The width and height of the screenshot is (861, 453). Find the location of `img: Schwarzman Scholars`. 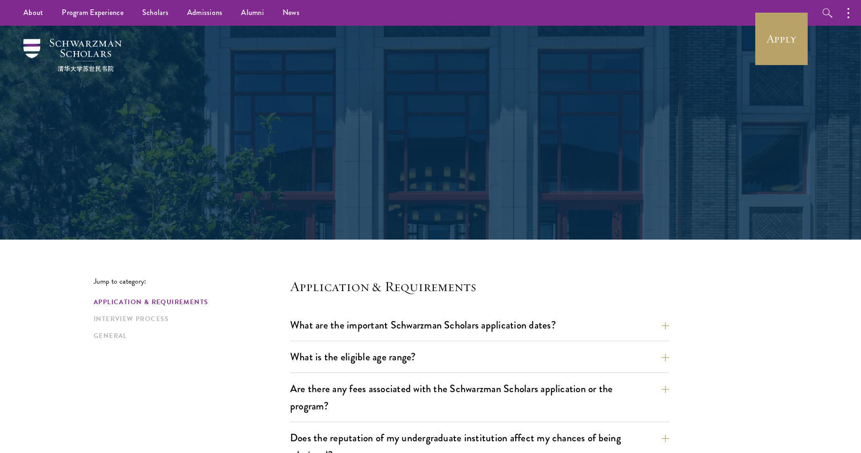

img: Schwarzman Scholars is located at coordinates (73, 55).